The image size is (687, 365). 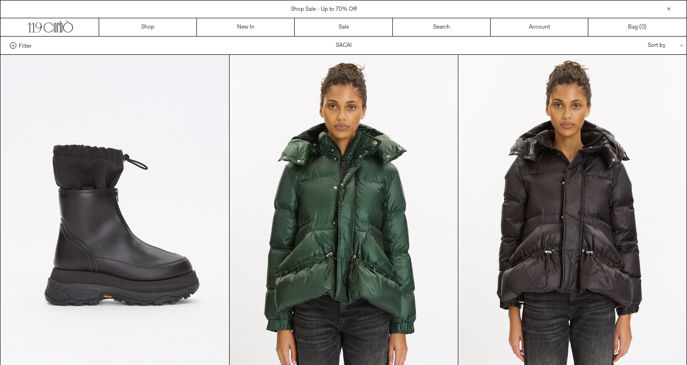 I want to click on div: Sort by, so click(x=635, y=45).